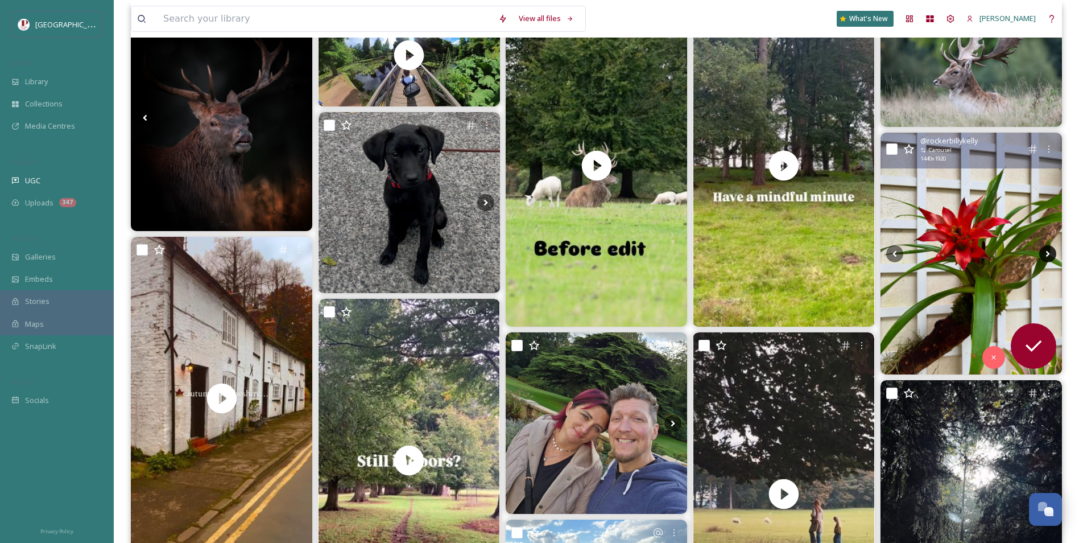 The width and height of the screenshot is (1079, 543). What do you see at coordinates (57, 531) in the screenshot?
I see `span: Privacy Policy` at bounding box center [57, 531].